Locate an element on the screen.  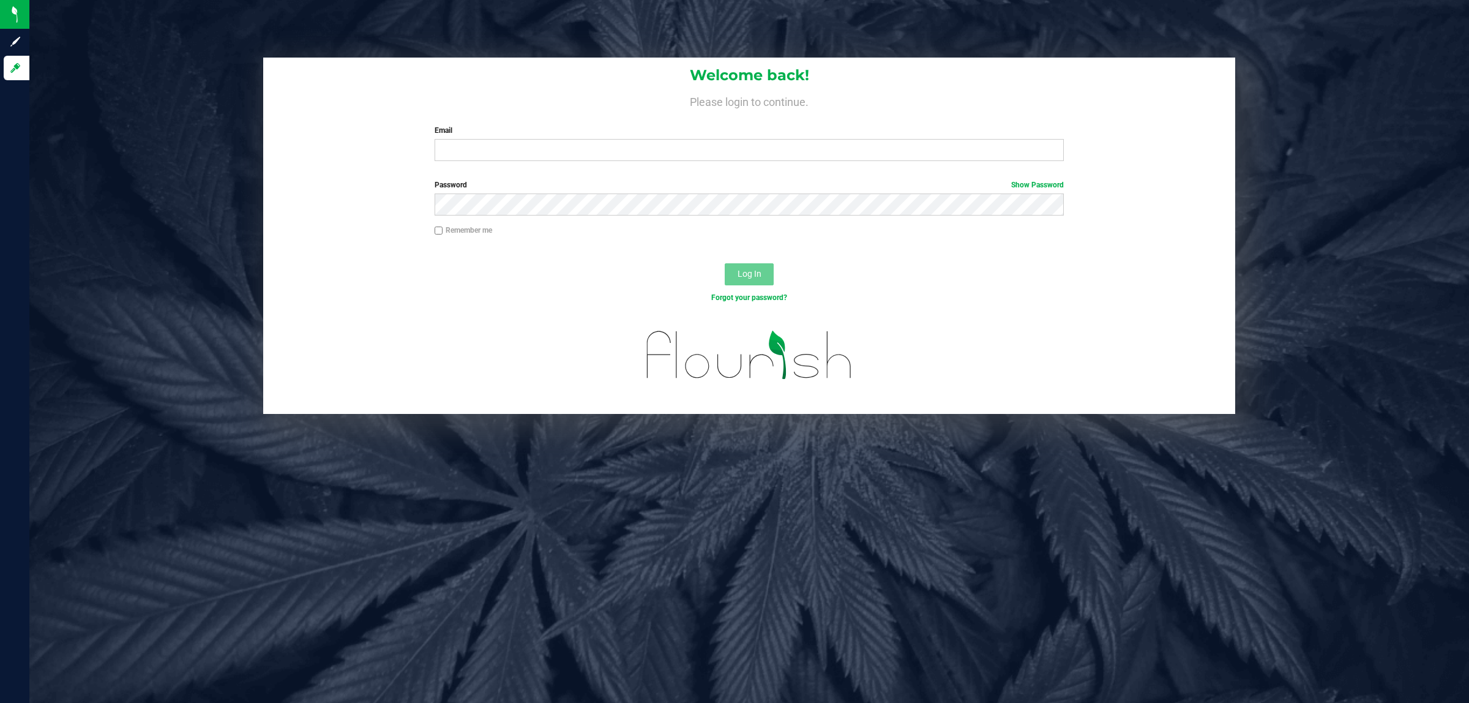
h1: Welcome back! is located at coordinates (749, 75).